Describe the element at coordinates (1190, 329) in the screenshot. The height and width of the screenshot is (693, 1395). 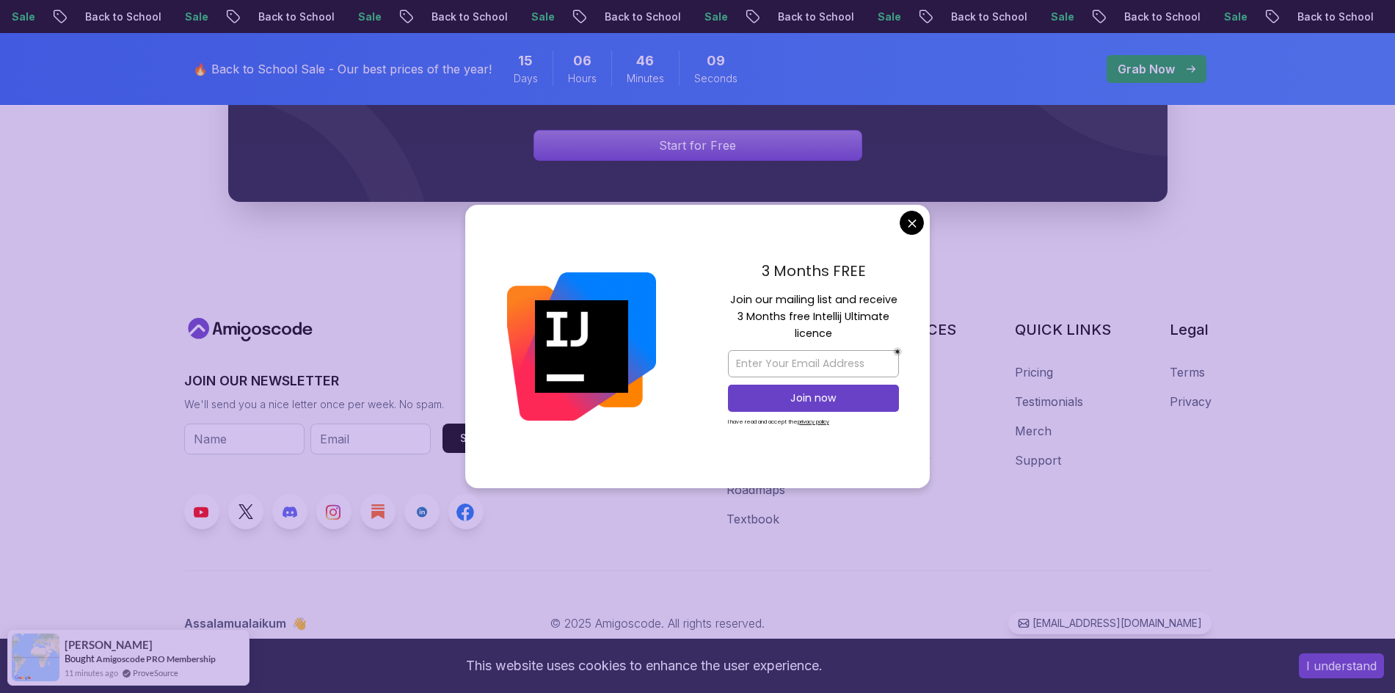
I see `h3: Legal` at that location.